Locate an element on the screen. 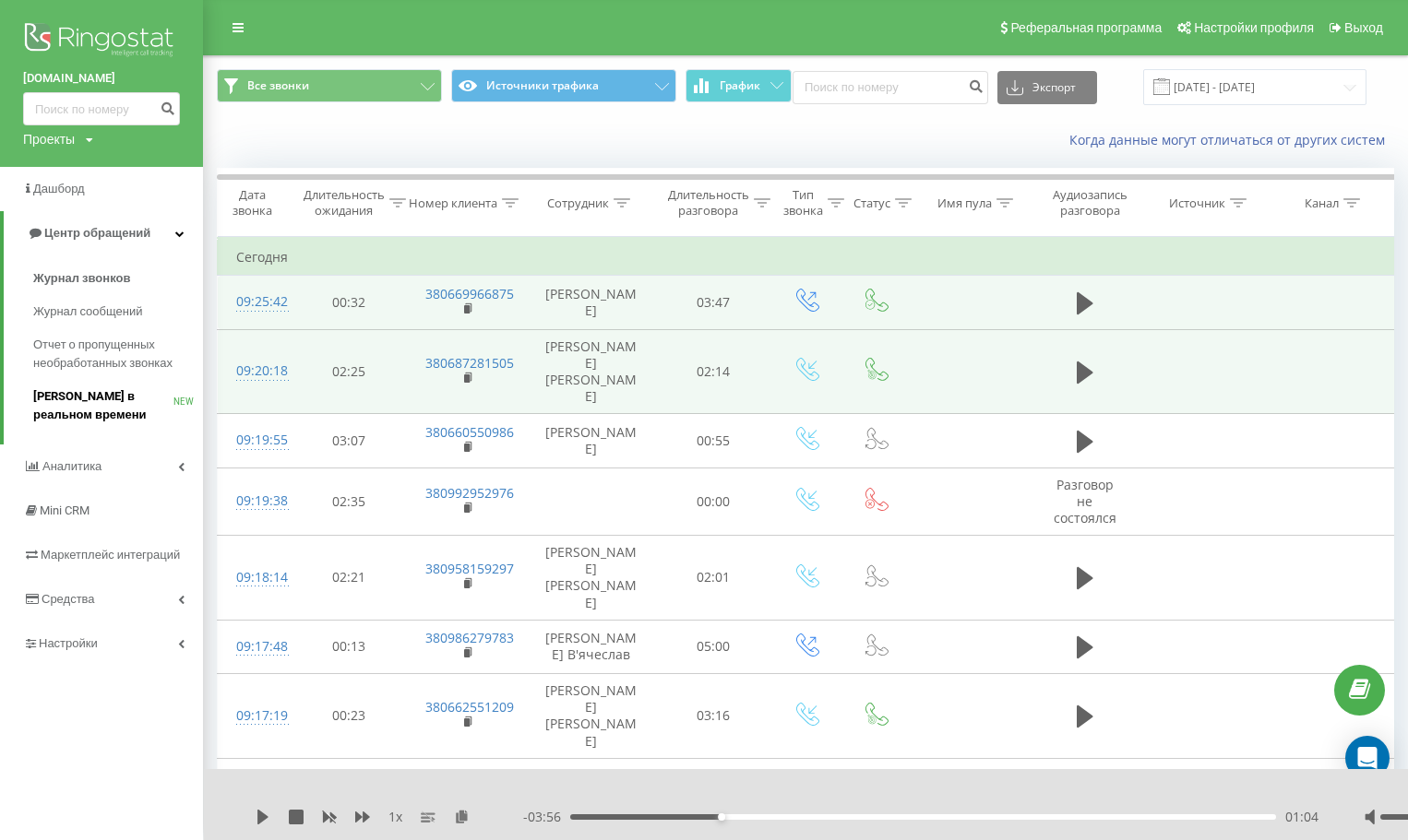  td: 03:07 is located at coordinates (348, 441).